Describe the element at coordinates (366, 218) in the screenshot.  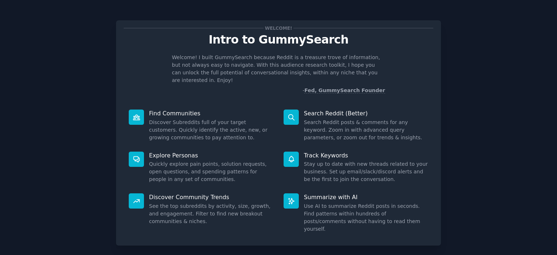
I see `dd: Use AI to summarize Reddit posts in seconds. Find patterns within hundreds of posts/comments with...` at that location.